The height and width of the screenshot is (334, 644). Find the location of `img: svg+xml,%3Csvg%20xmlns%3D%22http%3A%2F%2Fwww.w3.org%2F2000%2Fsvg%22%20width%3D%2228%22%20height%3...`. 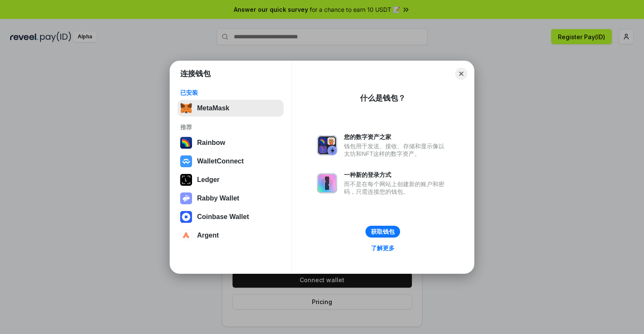

img: svg+xml,%3Csvg%20xmlns%3D%22http%3A%2F%2Fwww.w3.org%2F2000%2Fsvg%22%20width%3D%2228%22%20height%3... is located at coordinates (186, 180).